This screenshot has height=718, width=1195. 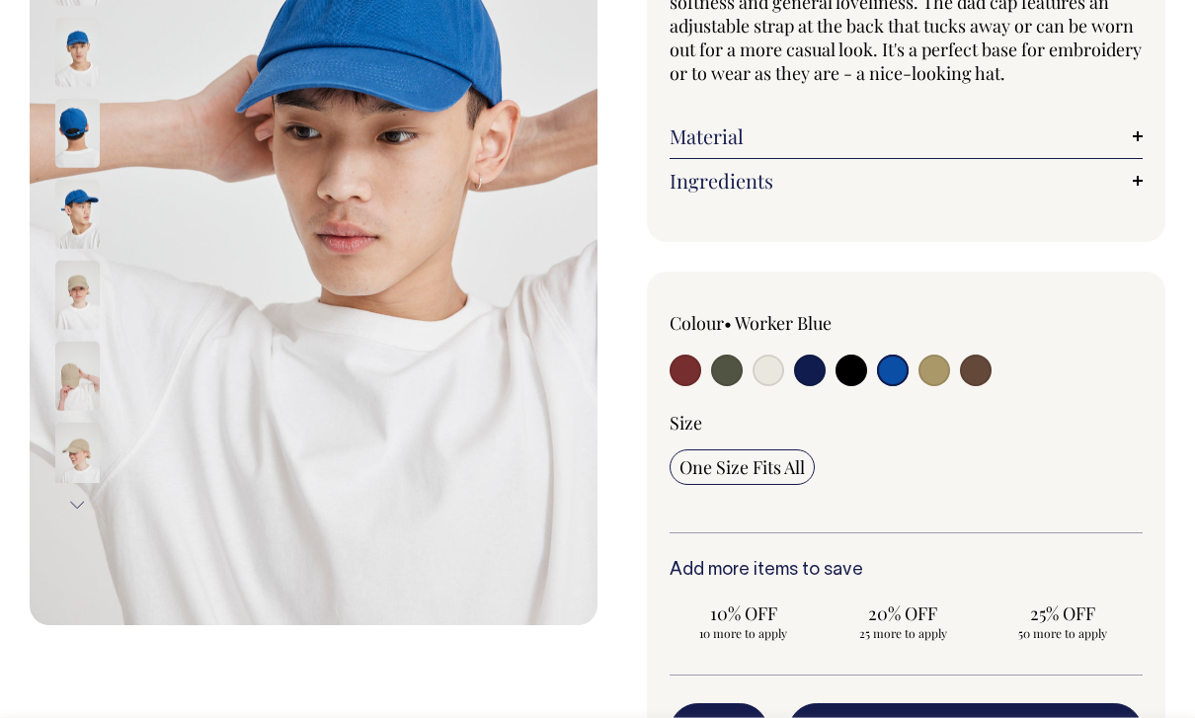 What do you see at coordinates (905, 181) in the screenshot?
I see `a: Ingredients` at bounding box center [905, 181].